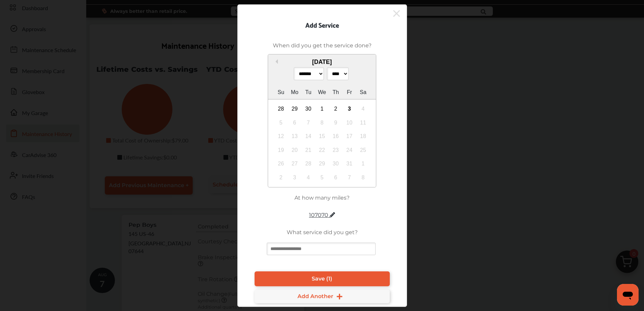 This screenshot has width=644, height=311. I want to click on div: Not available Friday, October 31st, 2025, so click(350, 164).